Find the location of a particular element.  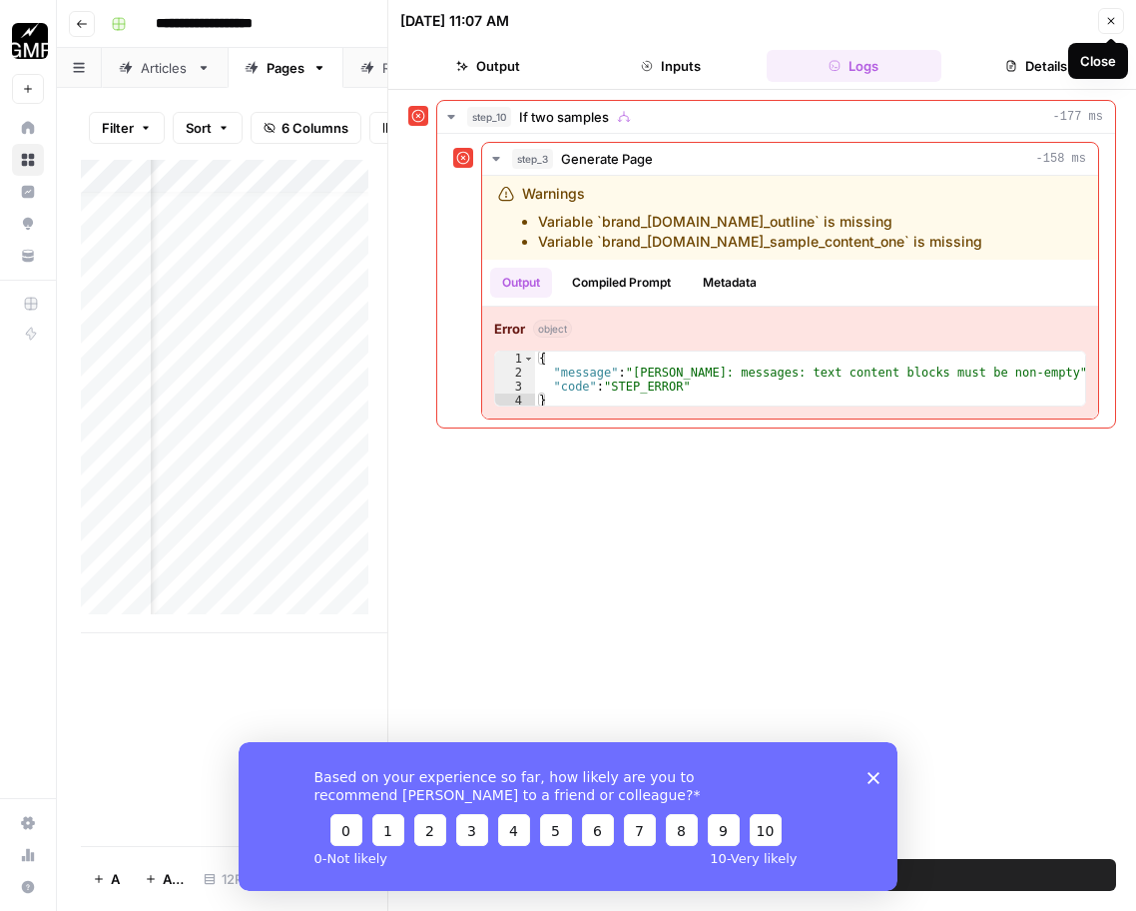

span: Filter is located at coordinates (118, 128).